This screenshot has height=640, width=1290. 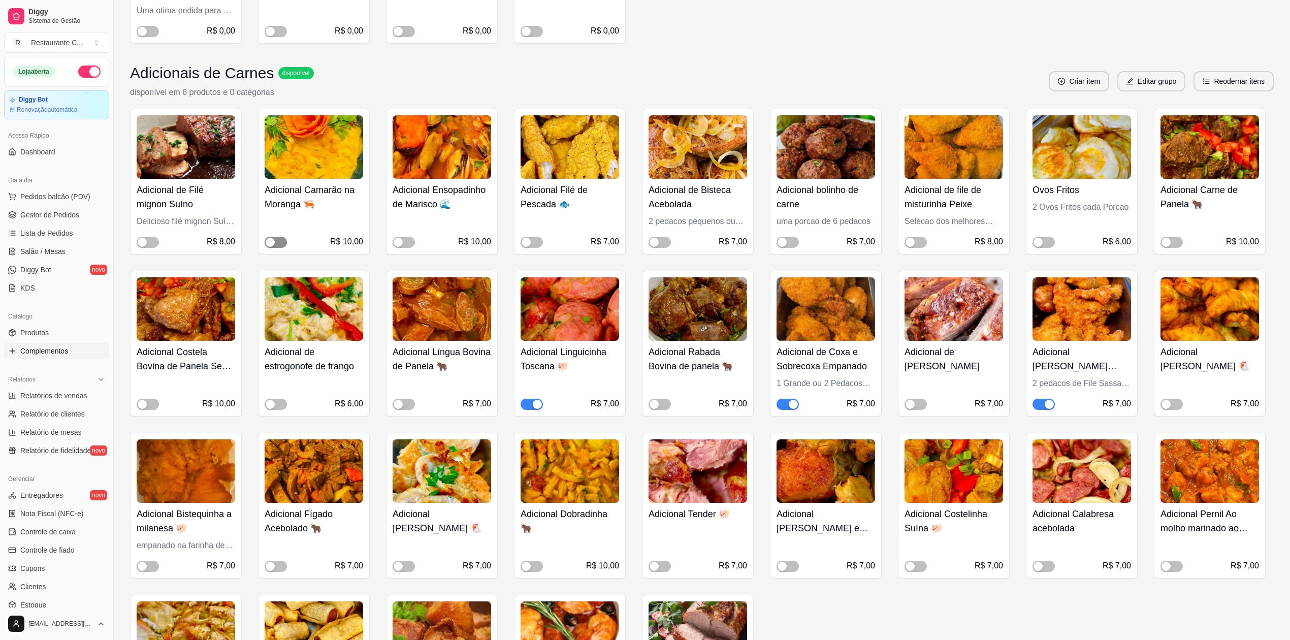 I want to click on a: Relatório de fidelidadenovo, so click(x=56, y=450).